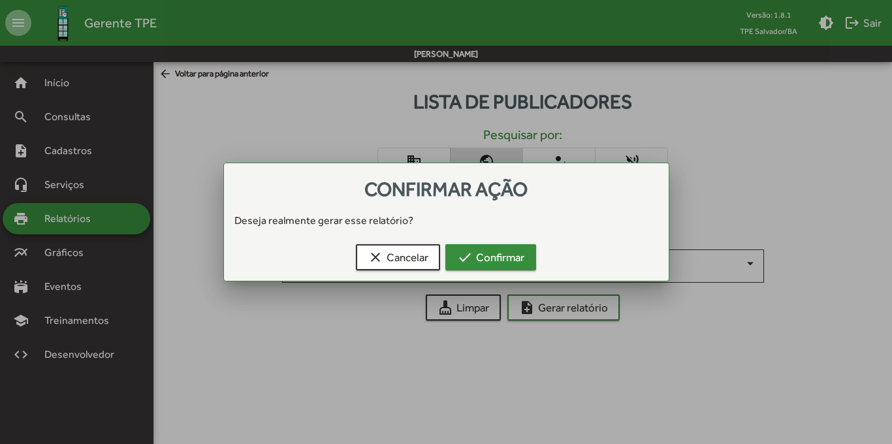 The width and height of the screenshot is (892, 444). What do you see at coordinates (446, 189) in the screenshot?
I see `span: Confirmar ação` at bounding box center [446, 189].